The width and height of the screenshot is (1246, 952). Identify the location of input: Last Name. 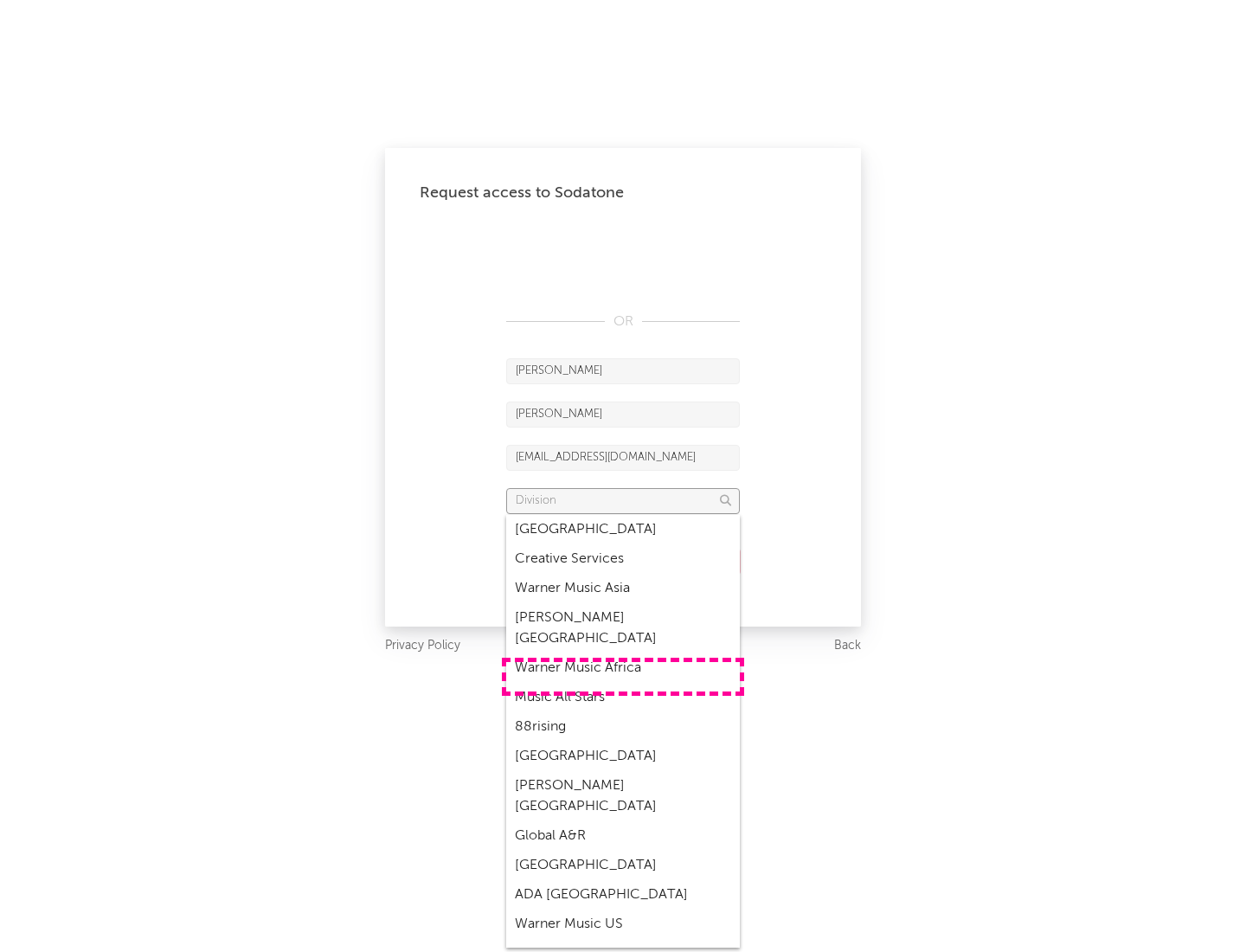
(623, 414).